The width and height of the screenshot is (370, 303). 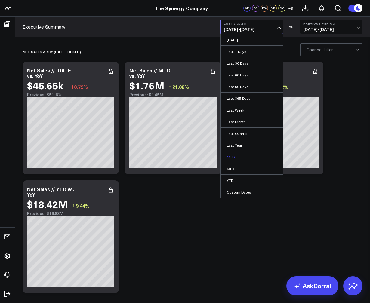 What do you see at coordinates (331, 23) in the screenshot?
I see `b: Previous Period` at bounding box center [331, 23].